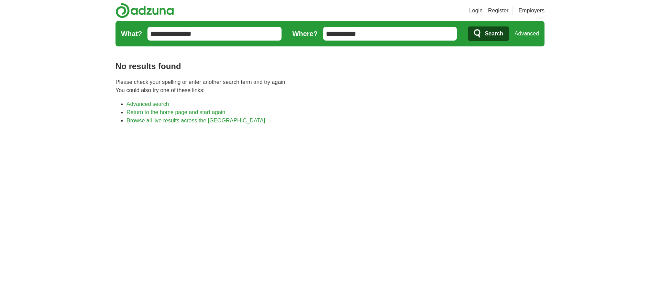  I want to click on a: Register, so click(498, 11).